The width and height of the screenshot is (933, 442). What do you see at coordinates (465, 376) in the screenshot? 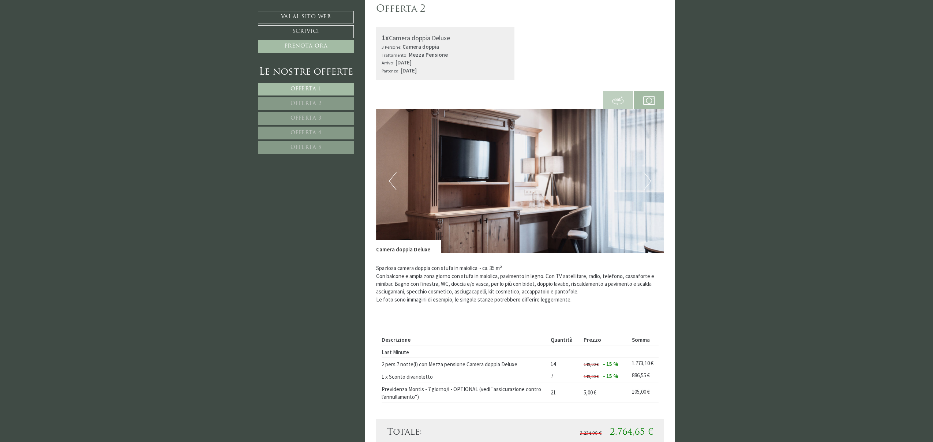
I see `td: 1 x Sconto divanoletto` at bounding box center [465, 376].